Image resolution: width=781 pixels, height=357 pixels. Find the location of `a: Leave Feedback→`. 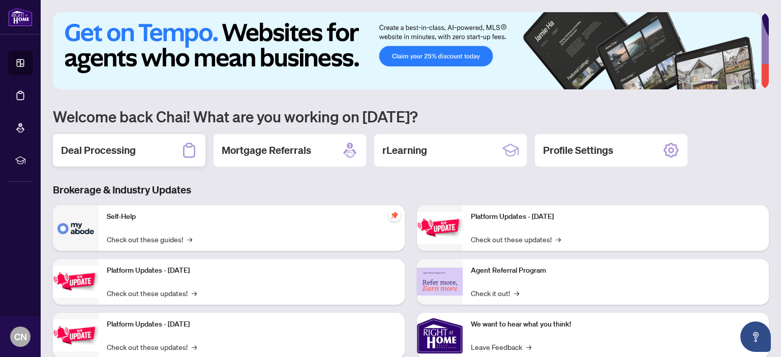

a: Leave Feedback→ is located at coordinates (501, 347).